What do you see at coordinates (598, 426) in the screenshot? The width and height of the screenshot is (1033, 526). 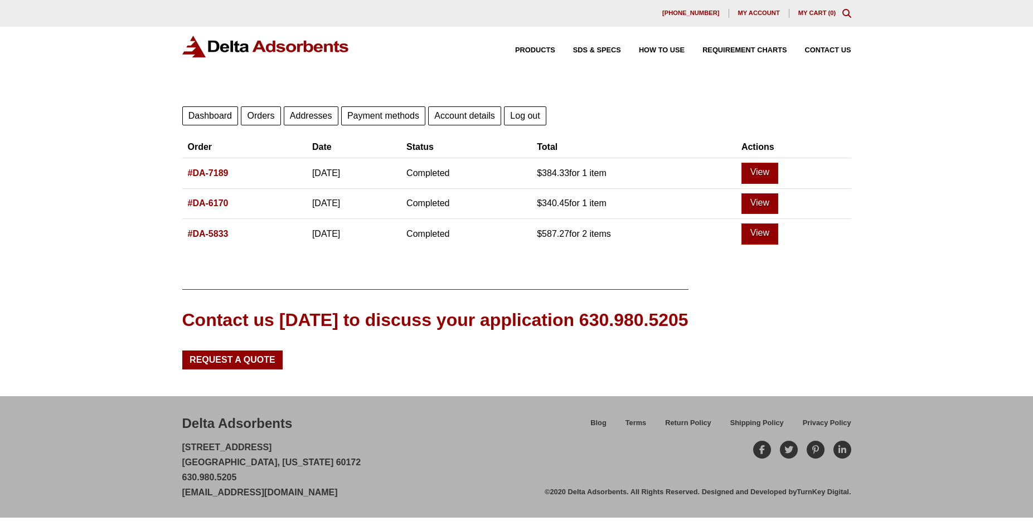 I see `a: Blog` at bounding box center [598, 426].